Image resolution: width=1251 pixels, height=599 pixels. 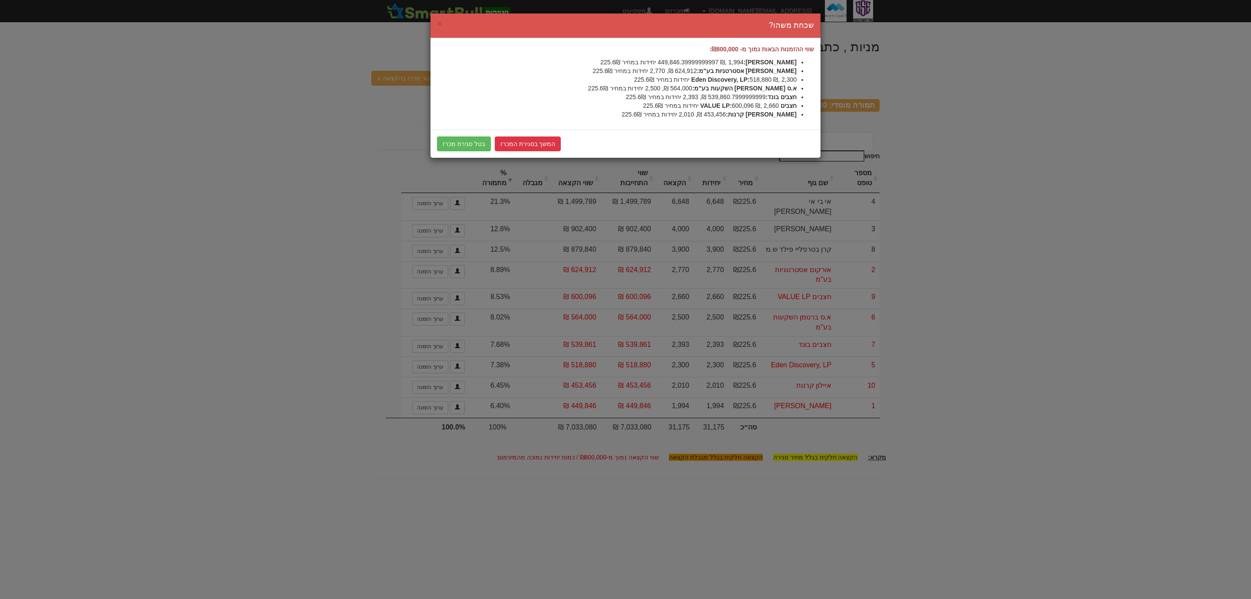 I want to click on strong: Eden Discovery, LP:, so click(x=720, y=80).